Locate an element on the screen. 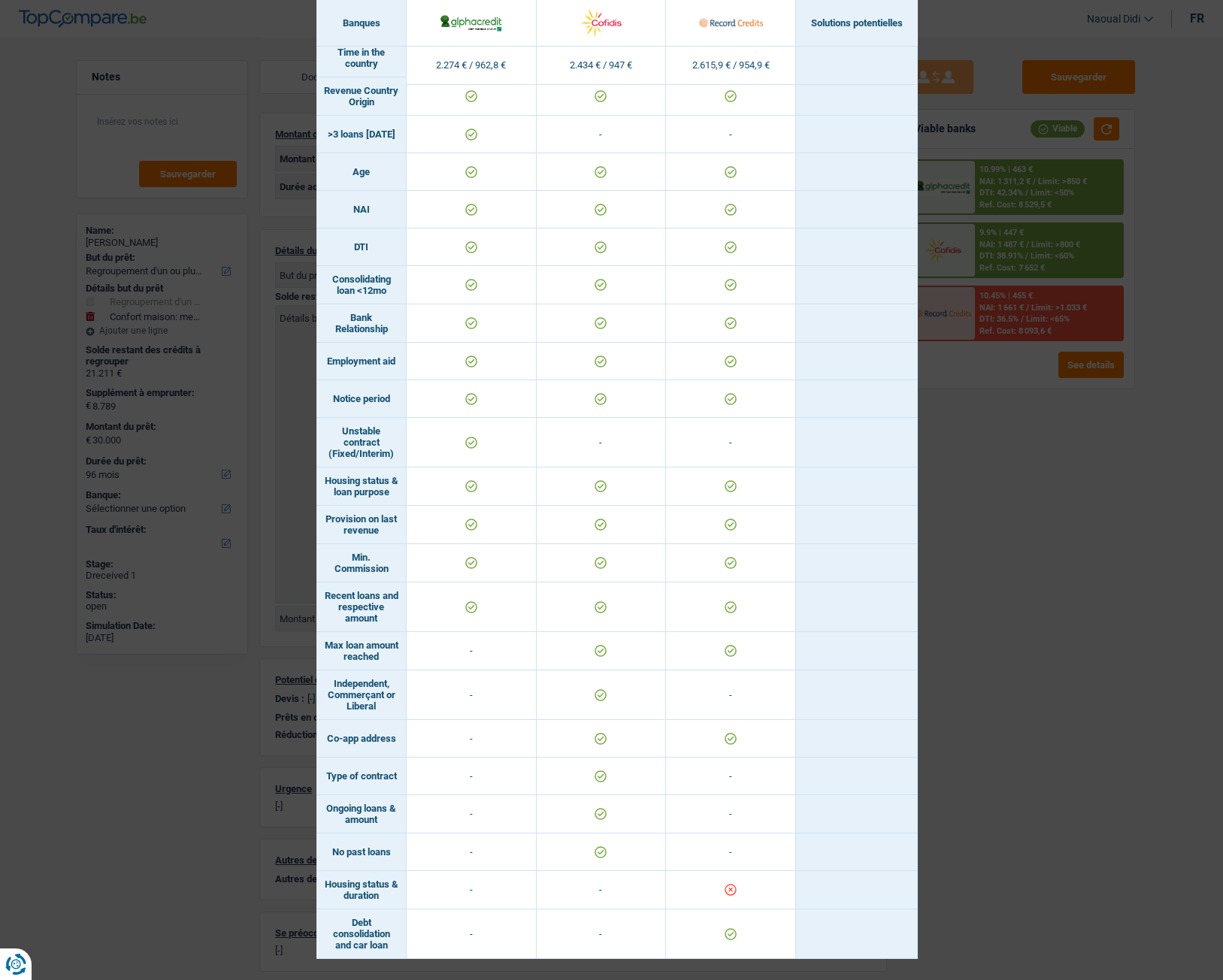  td: Consolidating loan <12mo is located at coordinates (362, 285).